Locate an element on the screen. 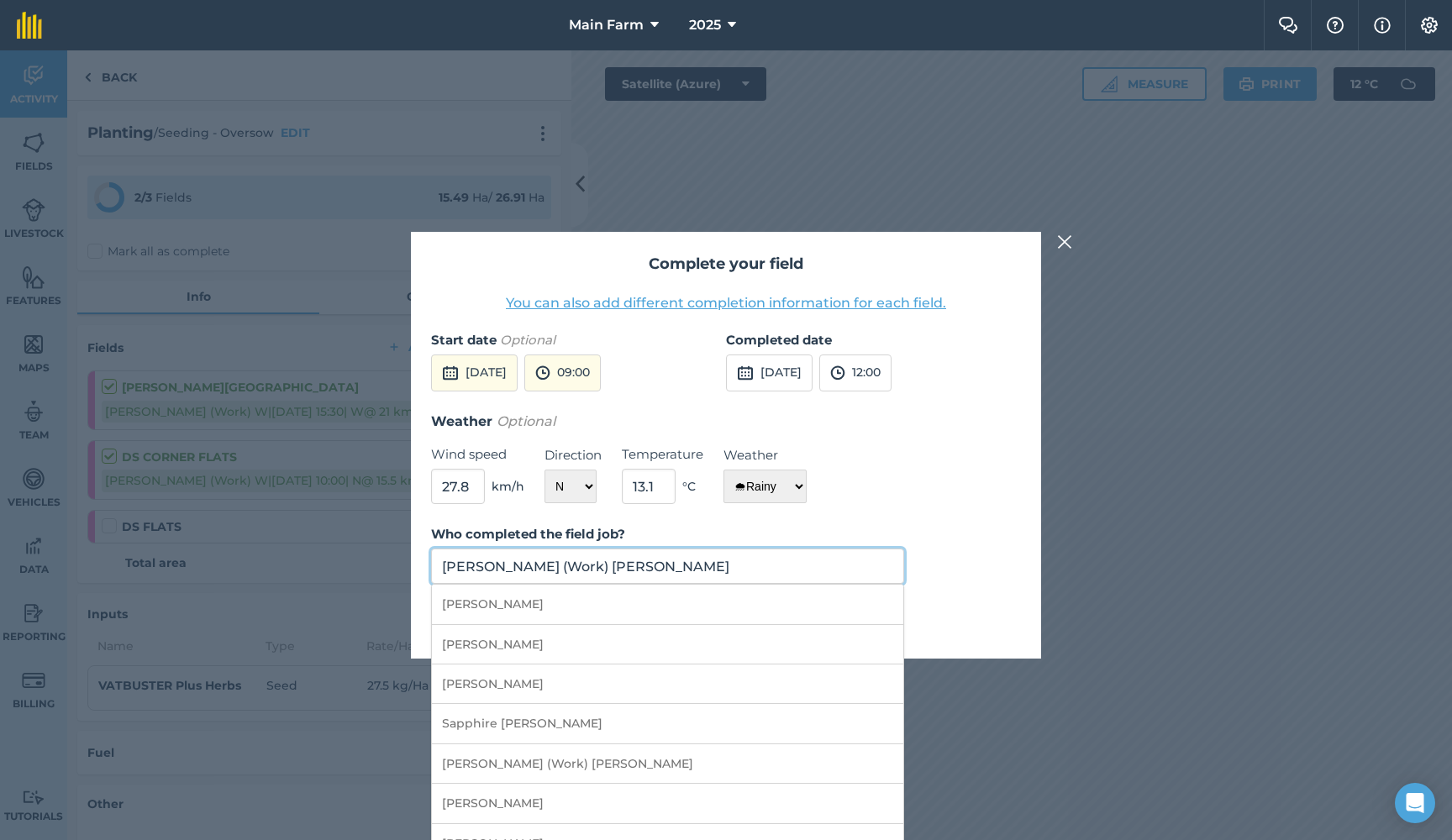 Image resolution: width=1452 pixels, height=840 pixels. label: Weather is located at coordinates (764, 455).